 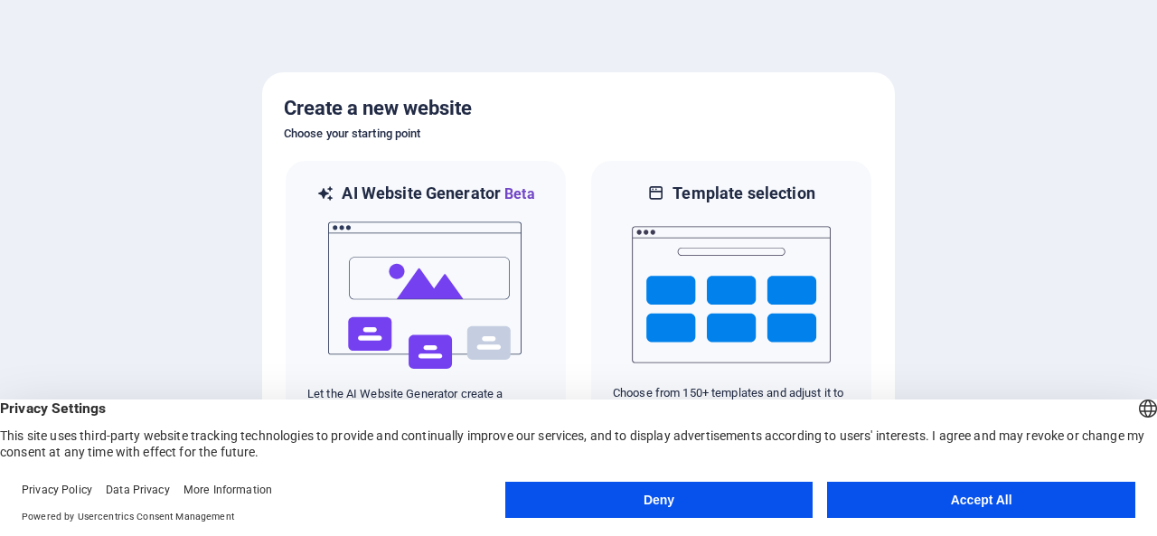 I want to click on img: ai, so click(x=426, y=296).